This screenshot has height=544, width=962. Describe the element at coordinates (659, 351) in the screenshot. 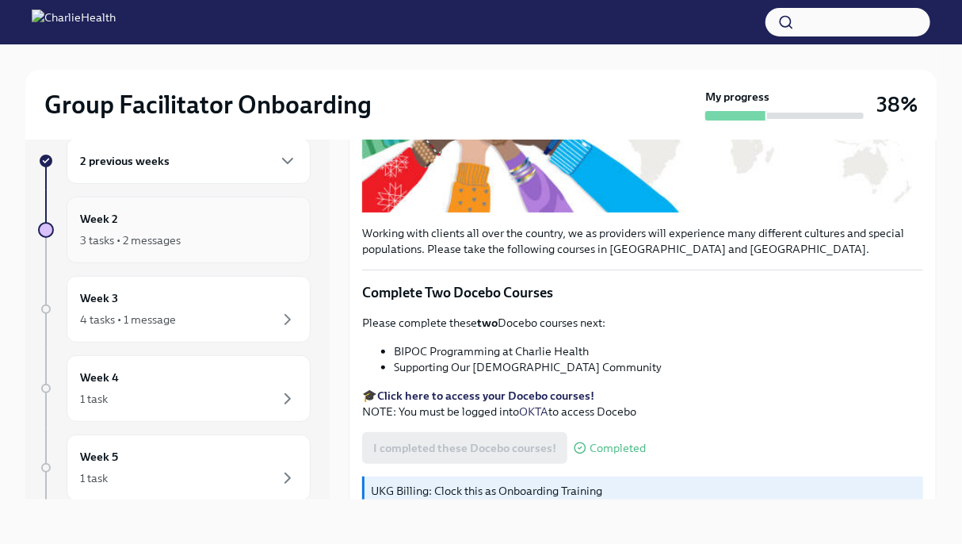

I see `li: BIPOC Programming at Charlie Health` at that location.